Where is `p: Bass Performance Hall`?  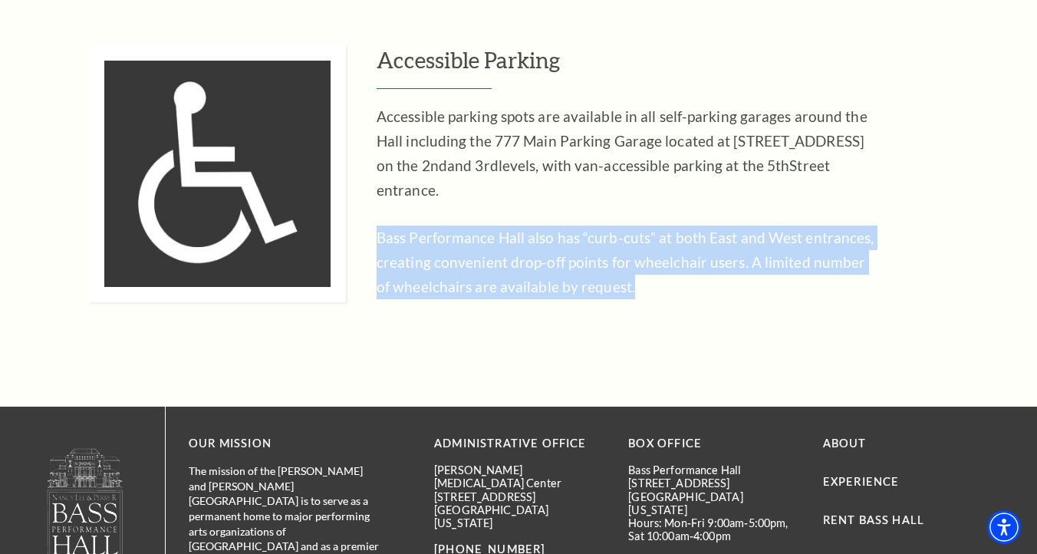 p: Bass Performance Hall is located at coordinates (714, 470).